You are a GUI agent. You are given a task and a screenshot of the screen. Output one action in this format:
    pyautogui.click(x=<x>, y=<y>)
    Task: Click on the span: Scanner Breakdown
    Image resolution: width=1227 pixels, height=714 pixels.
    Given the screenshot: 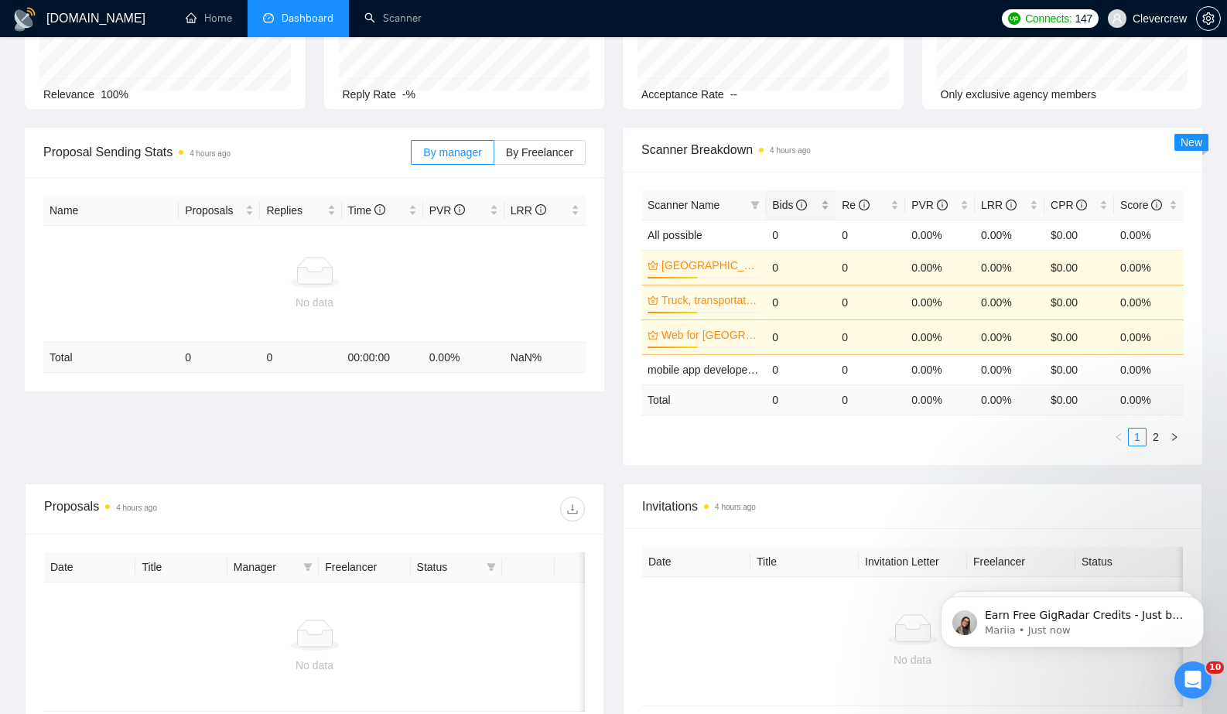 What is the action you would take?
    pyautogui.click(x=912, y=149)
    